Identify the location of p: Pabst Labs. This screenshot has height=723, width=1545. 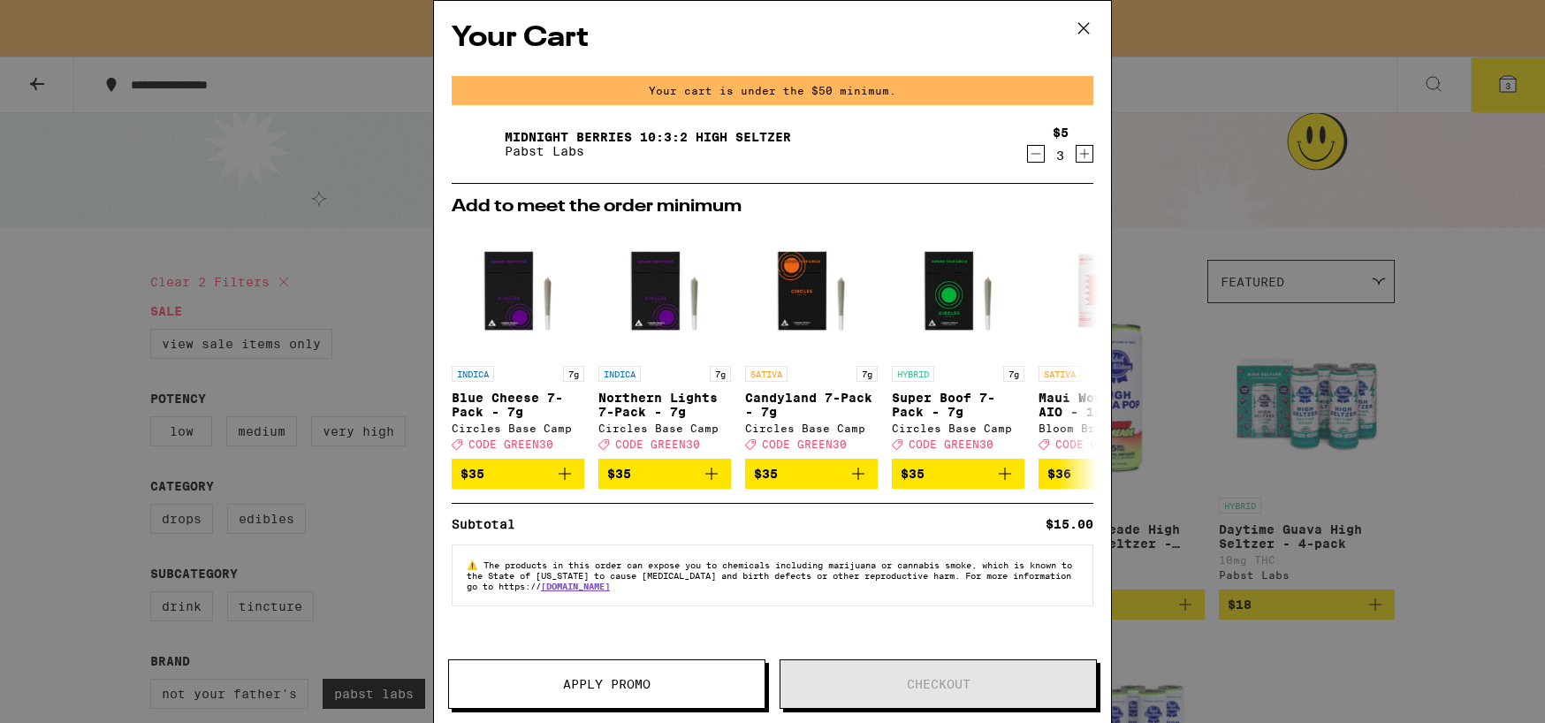
(648, 151).